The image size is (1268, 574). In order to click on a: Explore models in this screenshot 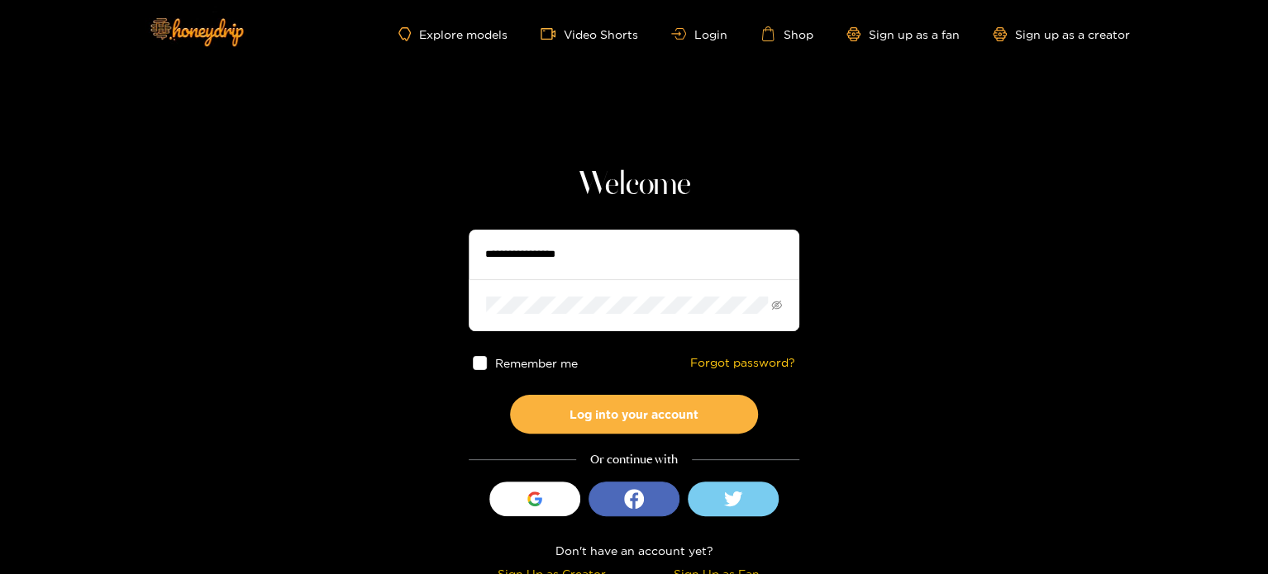, I will do `click(453, 34)`.